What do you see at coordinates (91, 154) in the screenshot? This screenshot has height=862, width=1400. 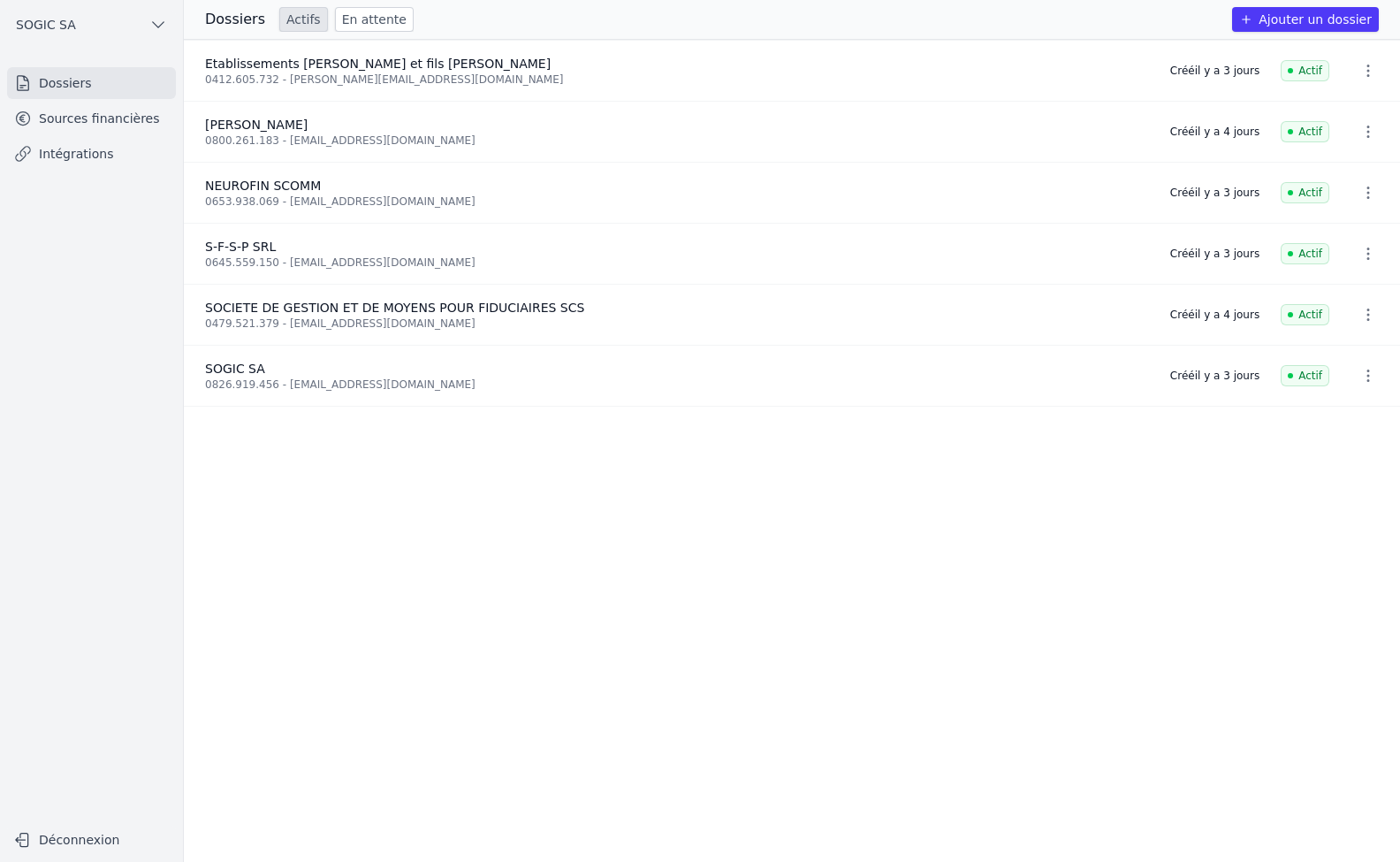 I see `a: Intégrations` at bounding box center [91, 154].